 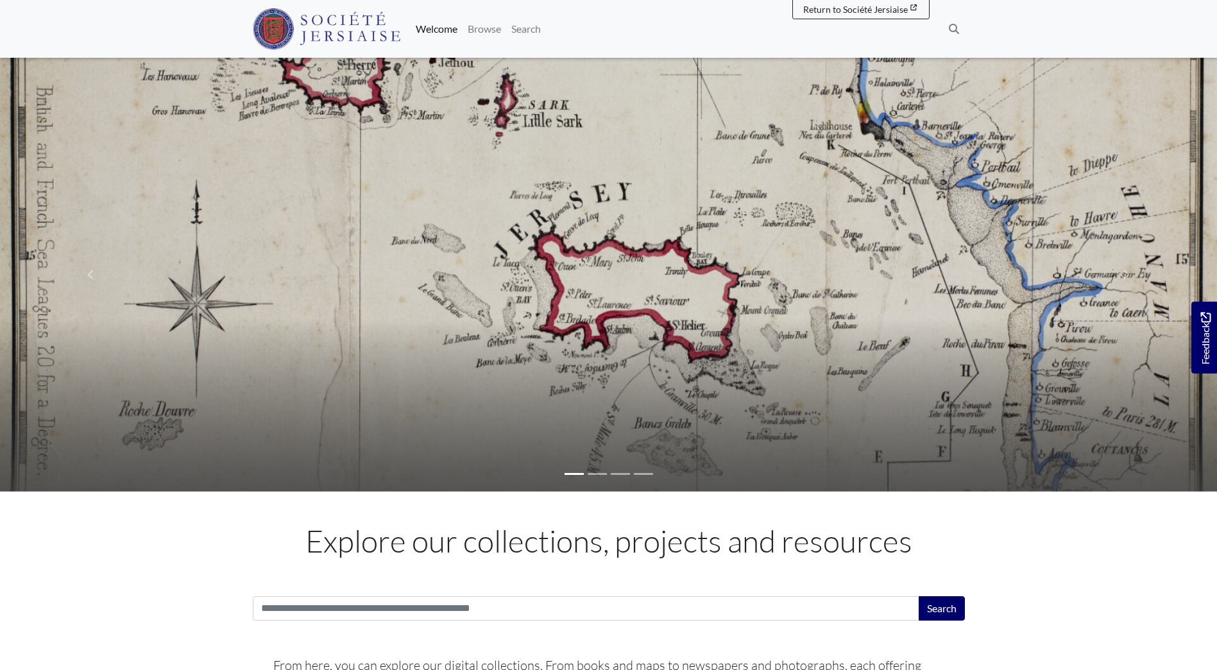 I want to click on button: Search, so click(x=942, y=608).